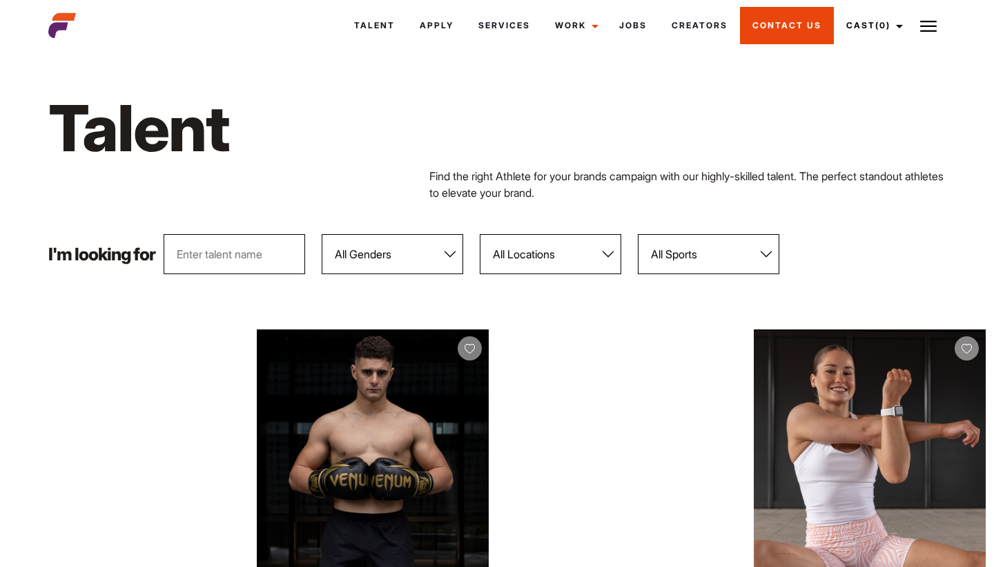 The width and height of the screenshot is (994, 567). What do you see at coordinates (234, 254) in the screenshot?
I see `input: Enter talent name` at bounding box center [234, 254].